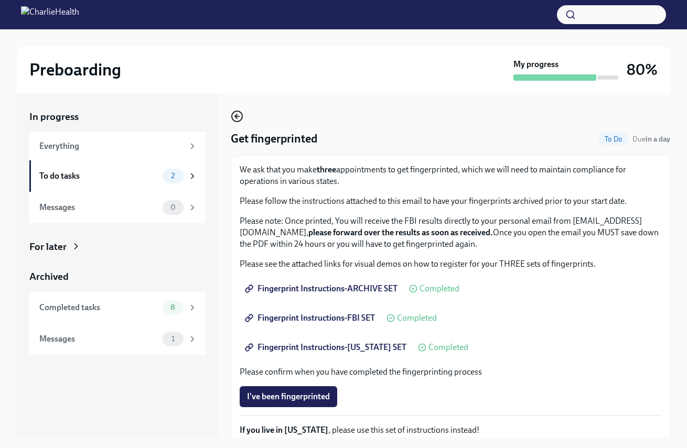 The image size is (687, 448). I want to click on span: 0, so click(173, 207).